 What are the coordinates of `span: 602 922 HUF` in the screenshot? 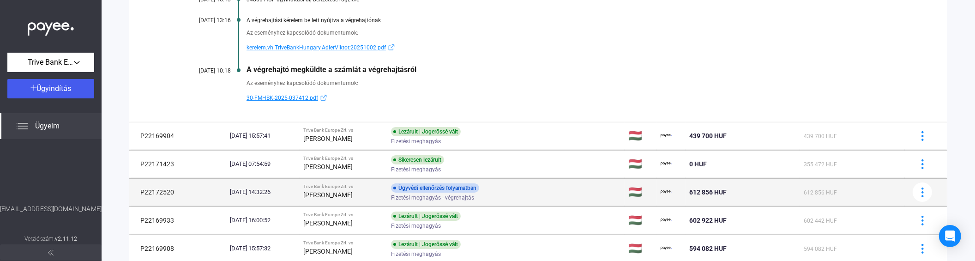 It's located at (708, 220).